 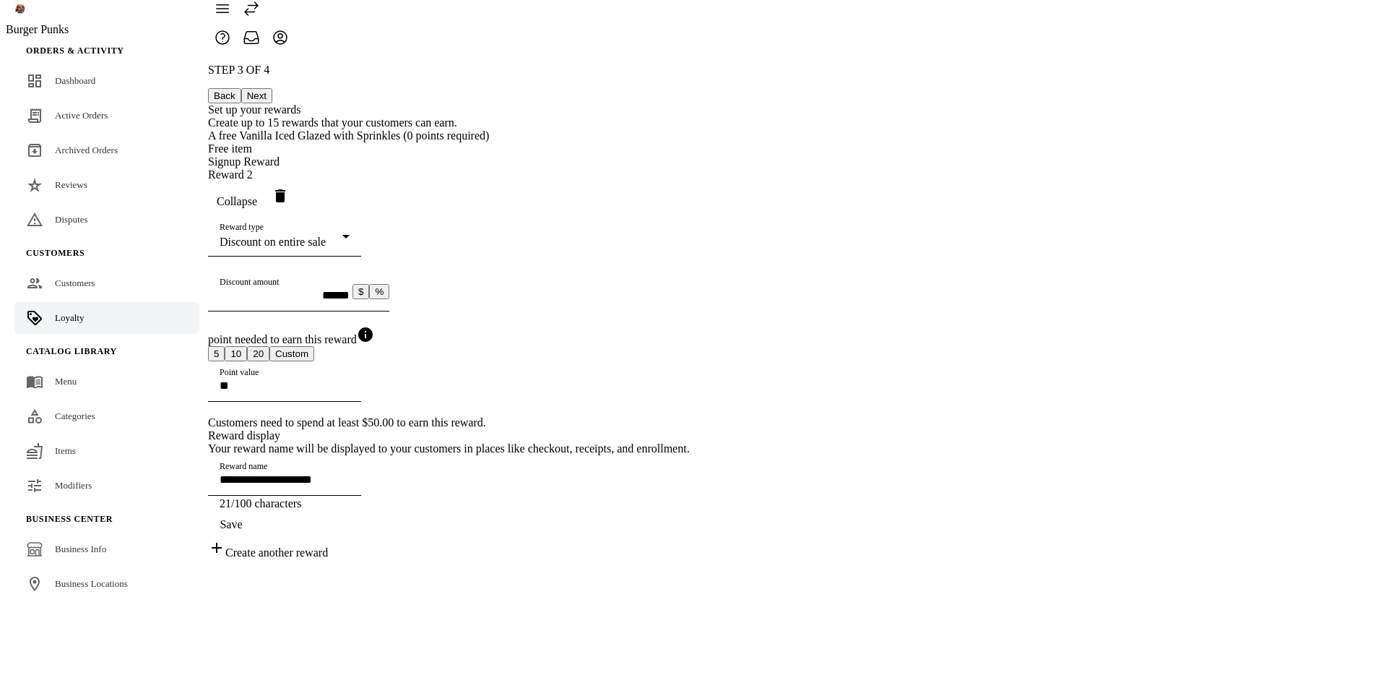 I want to click on mat-hint: 21/100 characters, so click(x=260, y=503).